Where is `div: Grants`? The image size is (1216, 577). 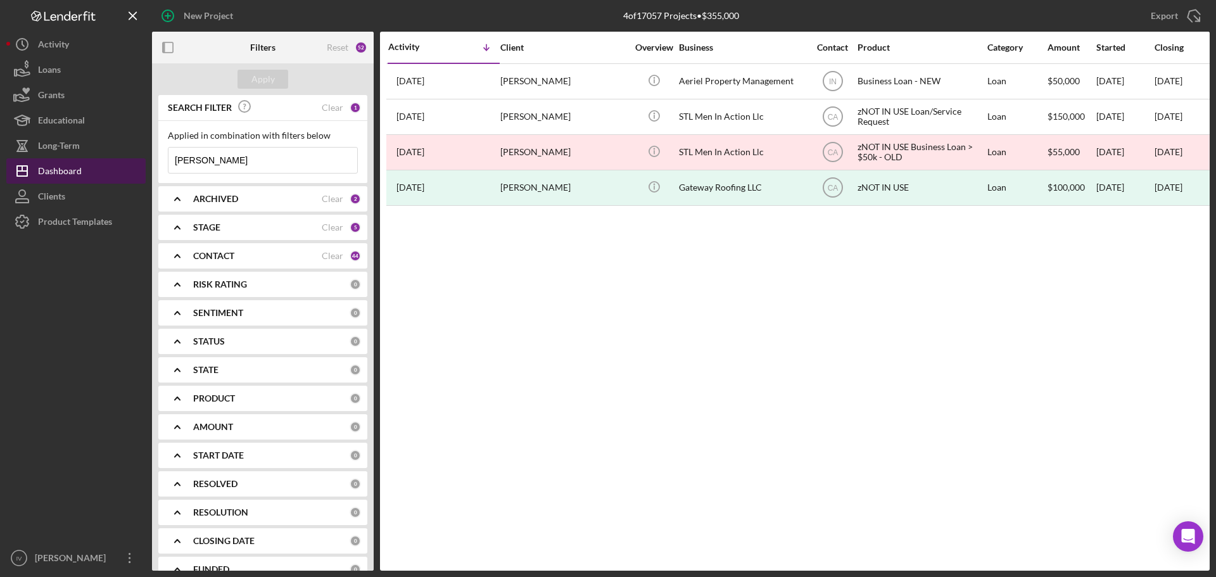 div: Grants is located at coordinates (51, 96).